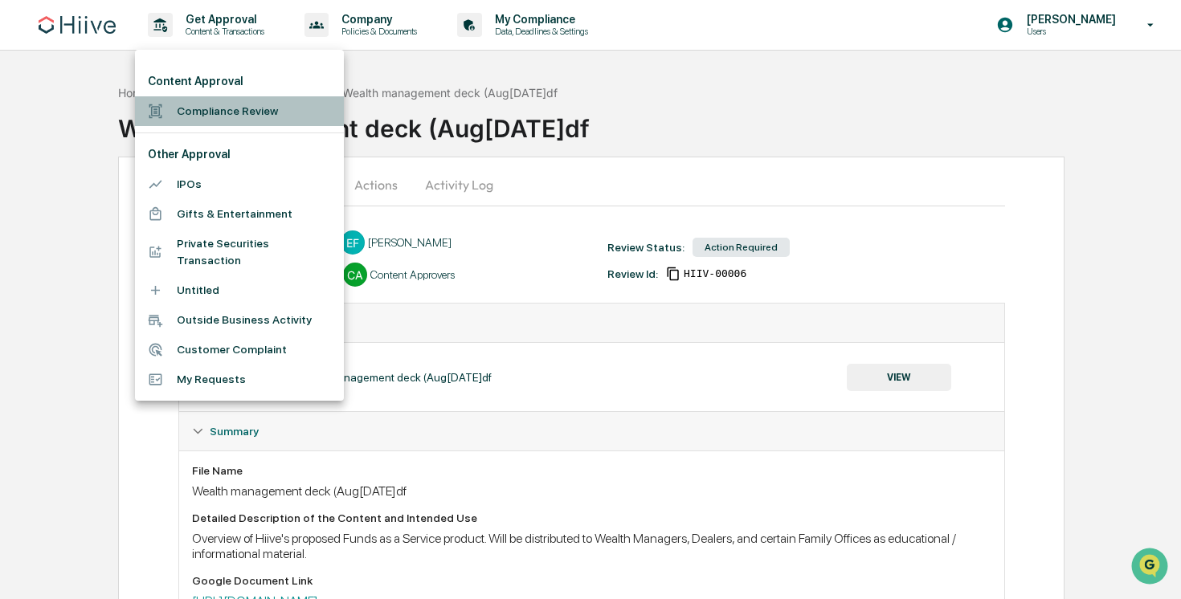 Image resolution: width=1181 pixels, height=599 pixels. What do you see at coordinates (239, 252) in the screenshot?
I see `li: Private Securities Transaction` at bounding box center [239, 252].